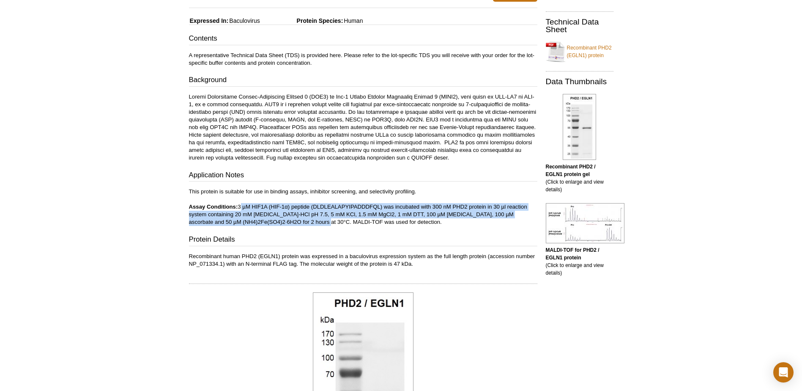  What do you see at coordinates (363, 39) in the screenshot?
I see `h3: Contents` at bounding box center [363, 39].